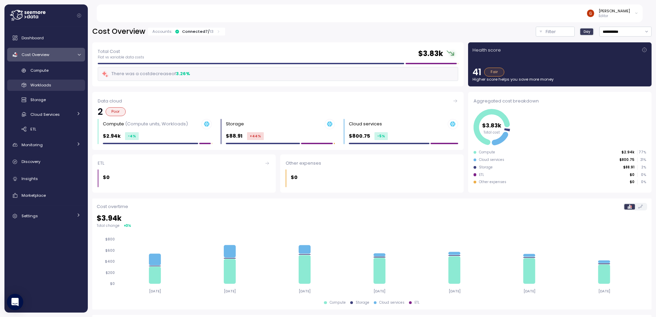  I want to click on div: -5 %, so click(381, 136).